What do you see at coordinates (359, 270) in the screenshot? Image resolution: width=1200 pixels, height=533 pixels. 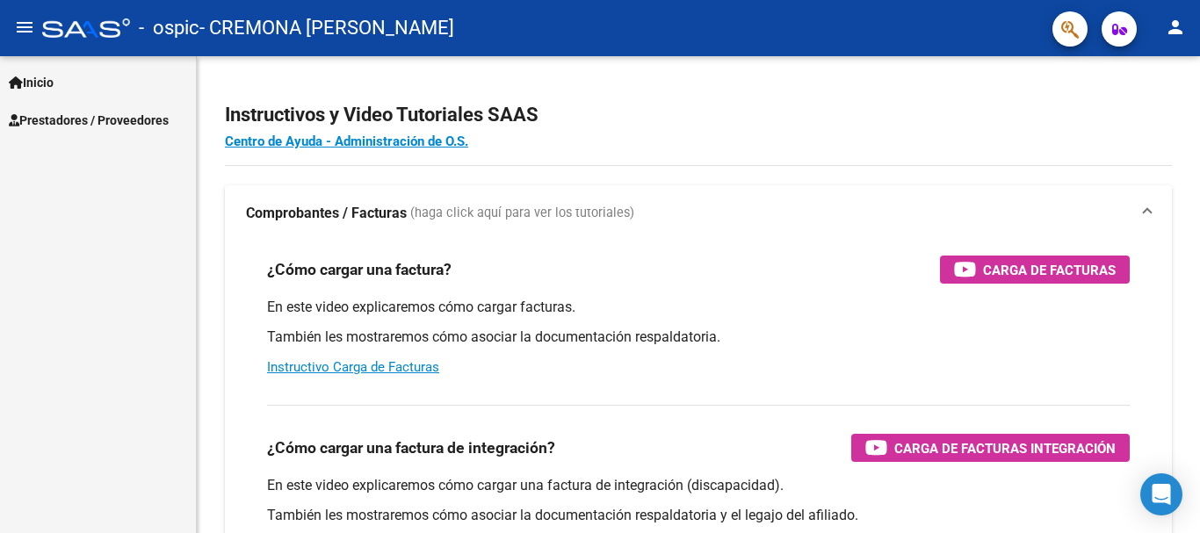 I see `h3: ¿Cómo cargar una factura?` at bounding box center [359, 270].